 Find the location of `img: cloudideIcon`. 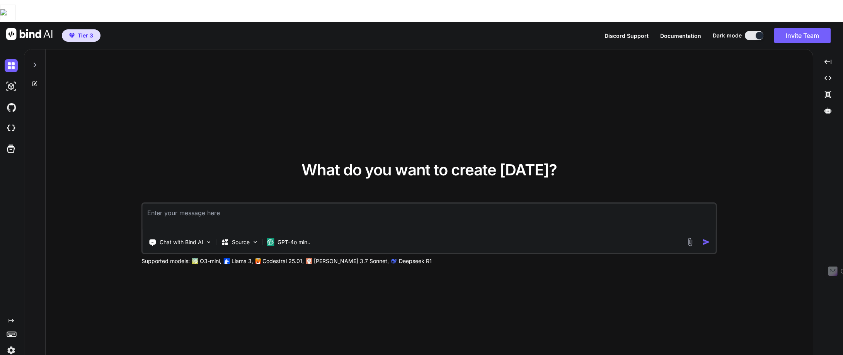

img: cloudideIcon is located at coordinates (11, 128).